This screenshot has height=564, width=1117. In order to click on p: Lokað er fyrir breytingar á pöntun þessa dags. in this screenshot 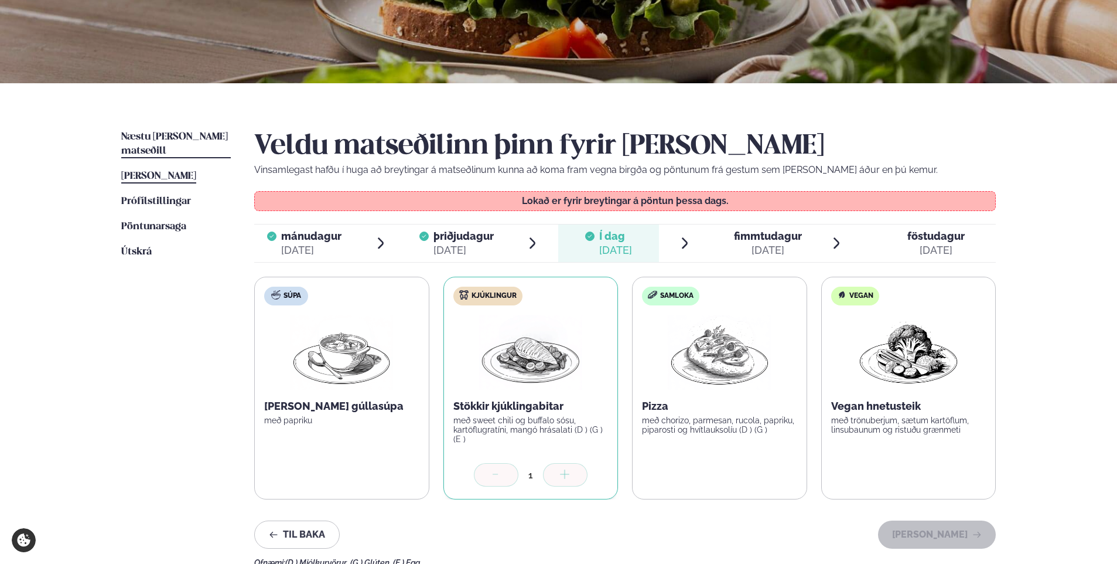, I will do `click(625, 201)`.